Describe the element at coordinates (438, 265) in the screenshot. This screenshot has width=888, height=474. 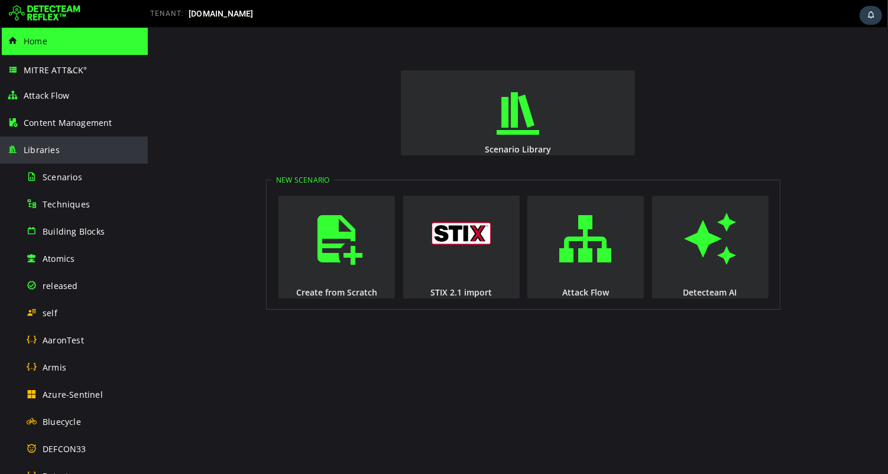
I see `div: Attack Flow` at that location.